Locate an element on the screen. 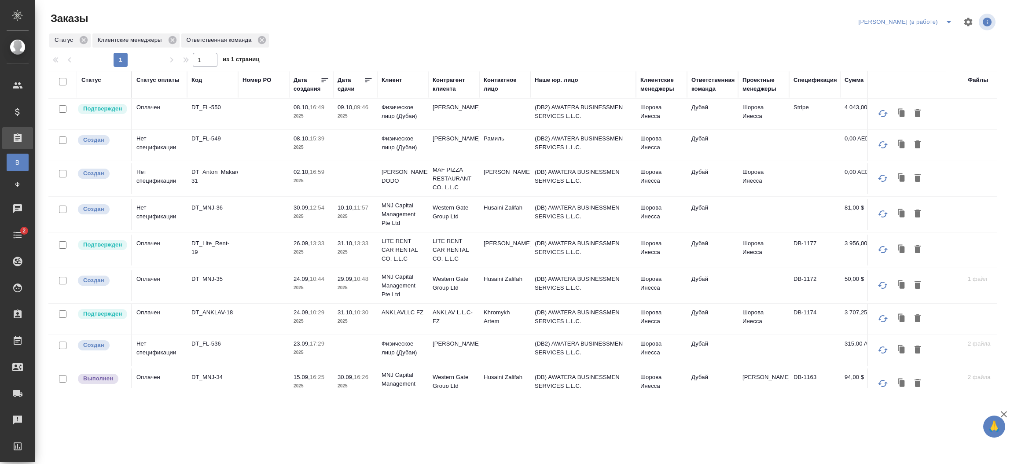 The image size is (1014, 464). p: 30.09, is located at coordinates (302, 207).